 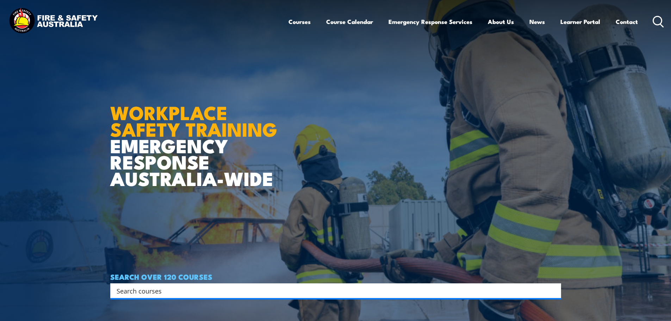 I want to click on button: Search magnifier button, so click(x=553, y=290).